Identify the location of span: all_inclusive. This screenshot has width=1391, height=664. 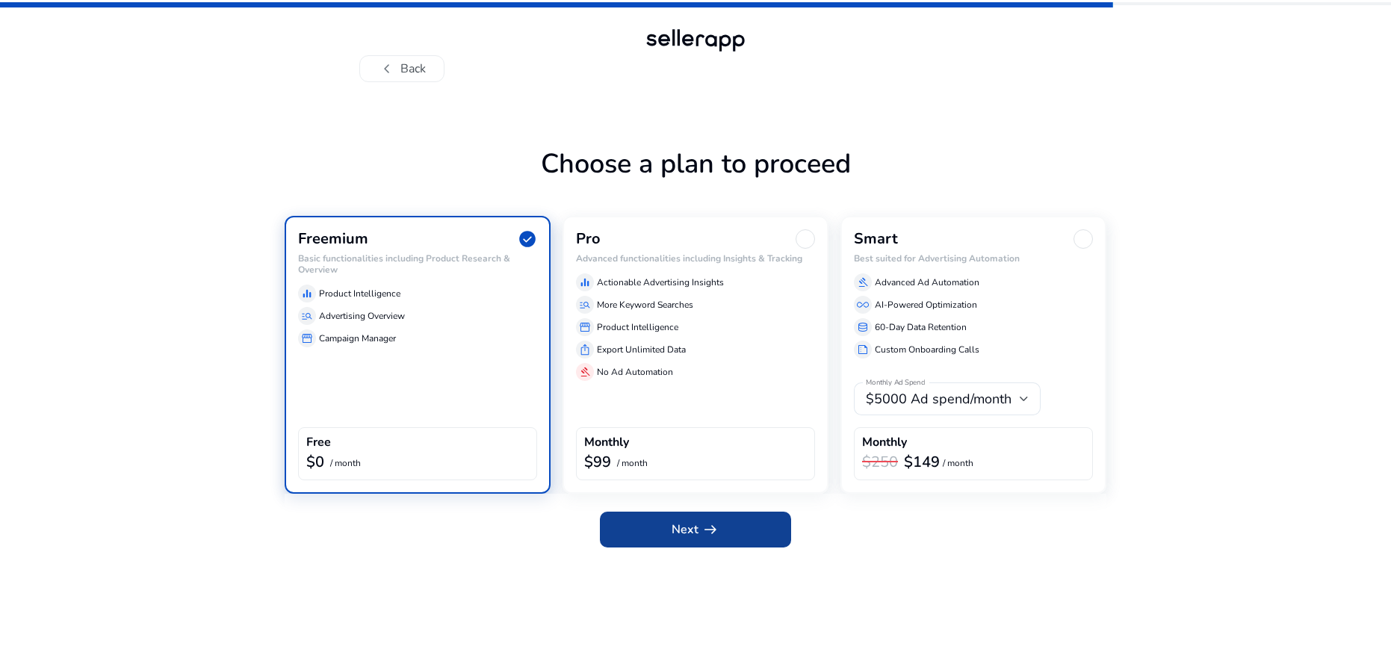
(863, 305).